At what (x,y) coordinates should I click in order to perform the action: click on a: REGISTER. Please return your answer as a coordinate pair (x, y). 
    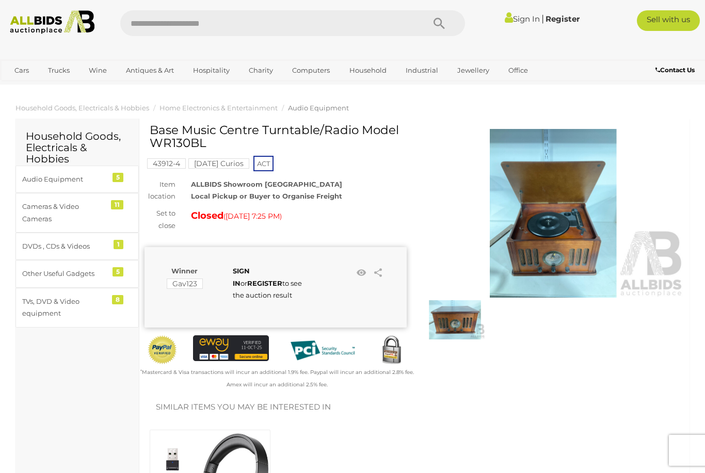
    Looking at the image, I should click on (265, 283).